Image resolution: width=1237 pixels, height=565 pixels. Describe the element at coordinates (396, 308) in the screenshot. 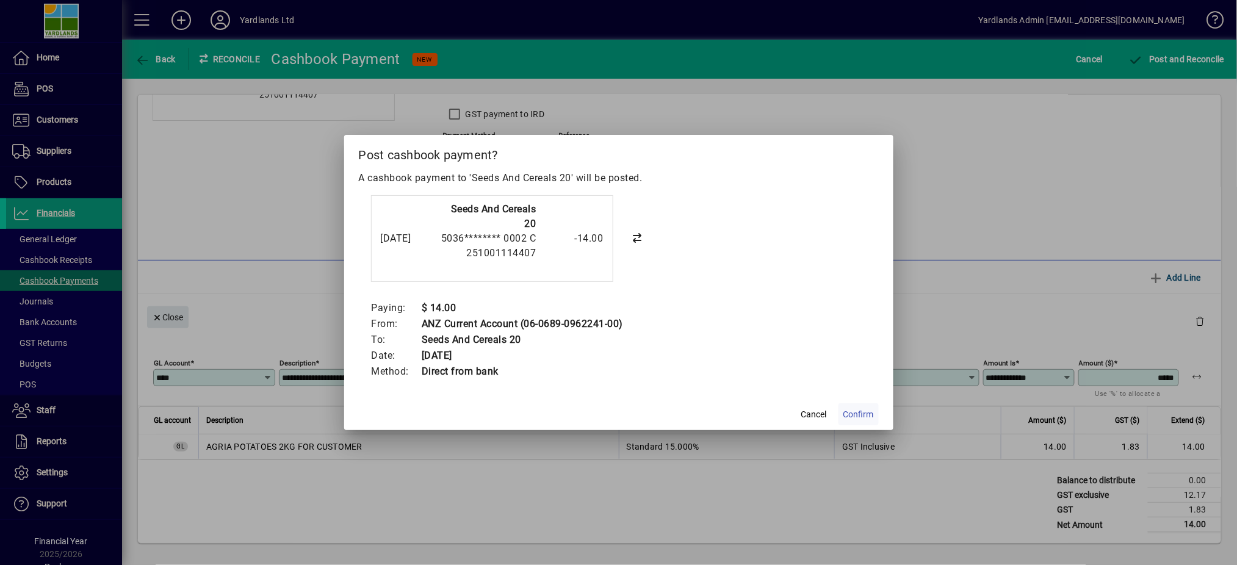

I see `td: Paying:` at that location.